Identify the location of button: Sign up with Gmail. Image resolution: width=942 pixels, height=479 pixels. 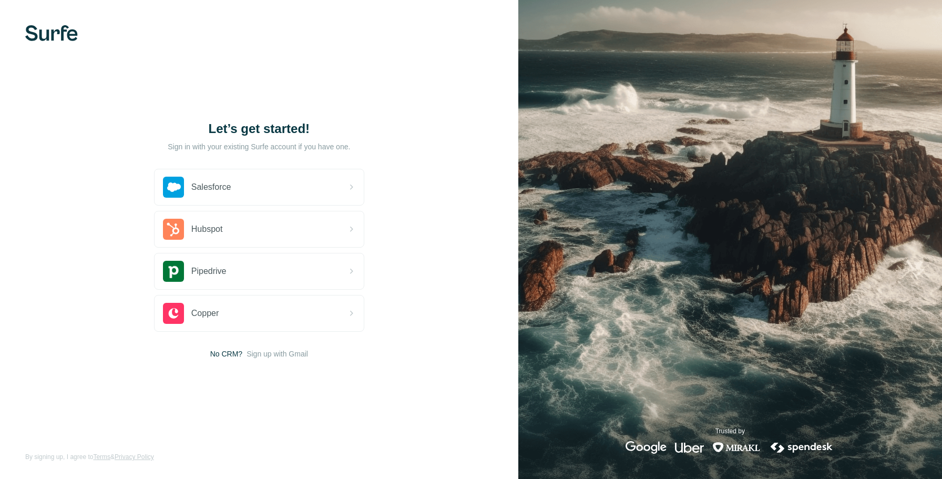
(277, 354).